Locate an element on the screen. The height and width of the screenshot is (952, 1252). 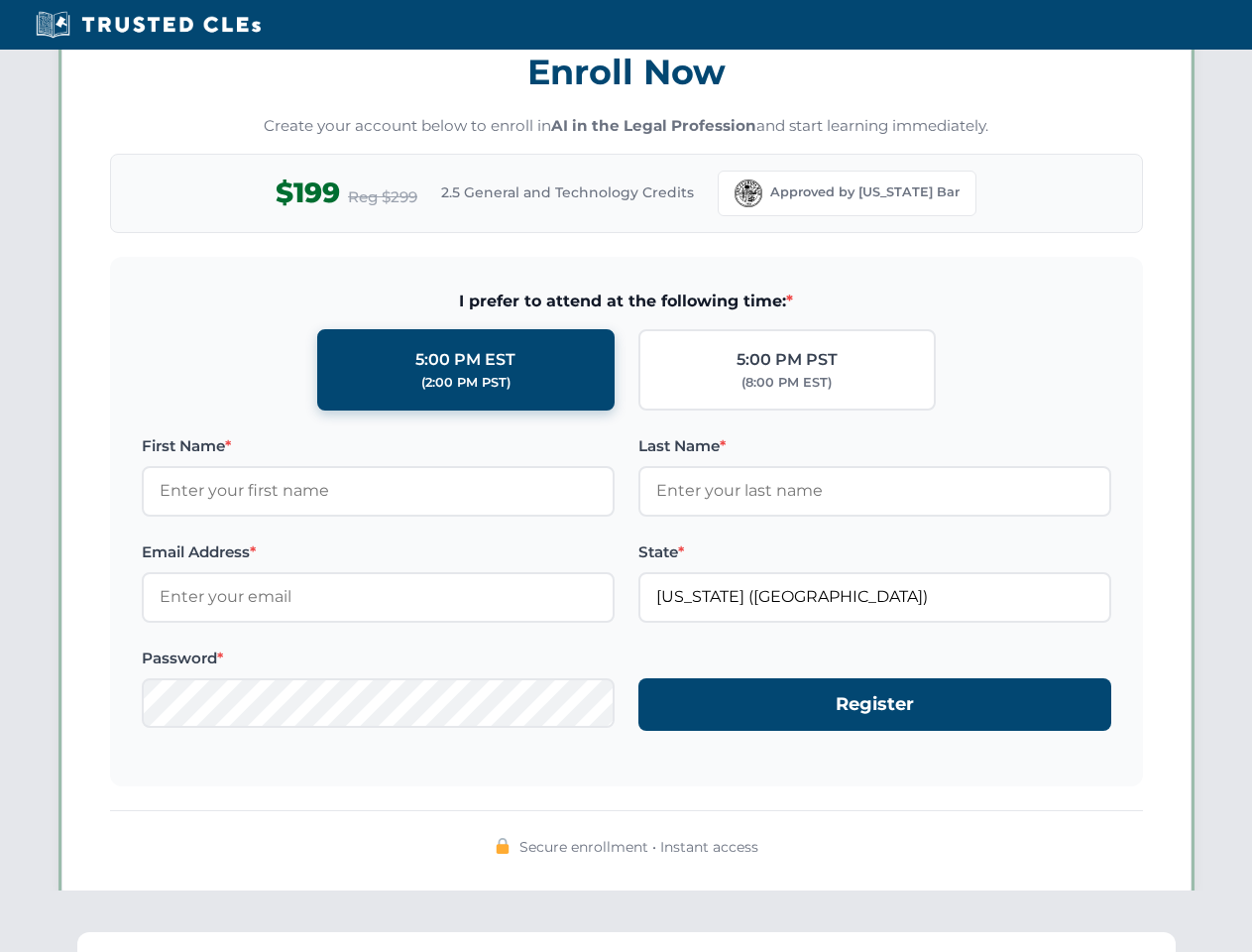
input: Enter your email is located at coordinates (378, 597).